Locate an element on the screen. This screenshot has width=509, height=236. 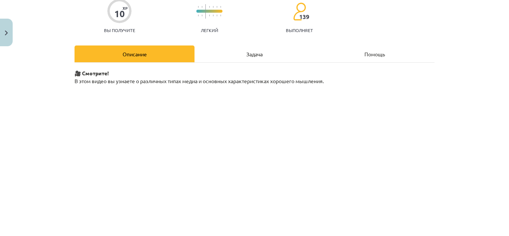
font: Легкий is located at coordinates (209, 30).